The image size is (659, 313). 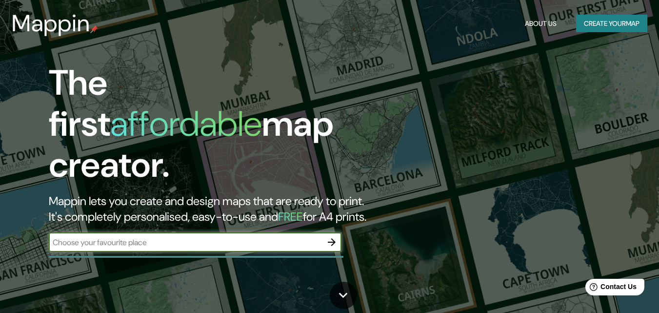 What do you see at coordinates (290, 216) in the screenshot?
I see `h5: FREE` at bounding box center [290, 216].